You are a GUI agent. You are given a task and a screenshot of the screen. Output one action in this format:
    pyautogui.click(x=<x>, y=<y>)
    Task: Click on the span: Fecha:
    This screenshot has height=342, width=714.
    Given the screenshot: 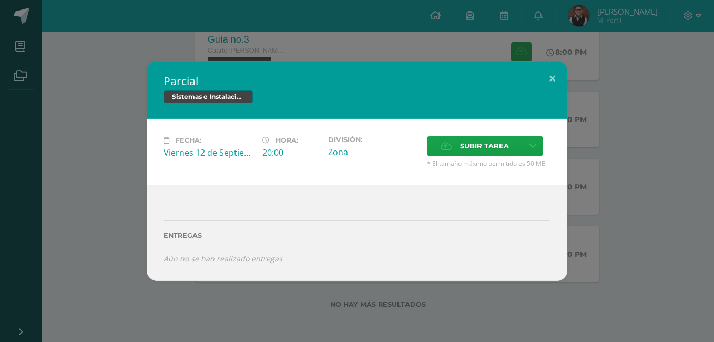 What is the action you would take?
    pyautogui.click(x=188, y=140)
    